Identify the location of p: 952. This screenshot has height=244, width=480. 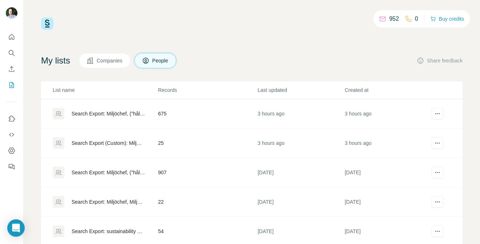
(394, 19).